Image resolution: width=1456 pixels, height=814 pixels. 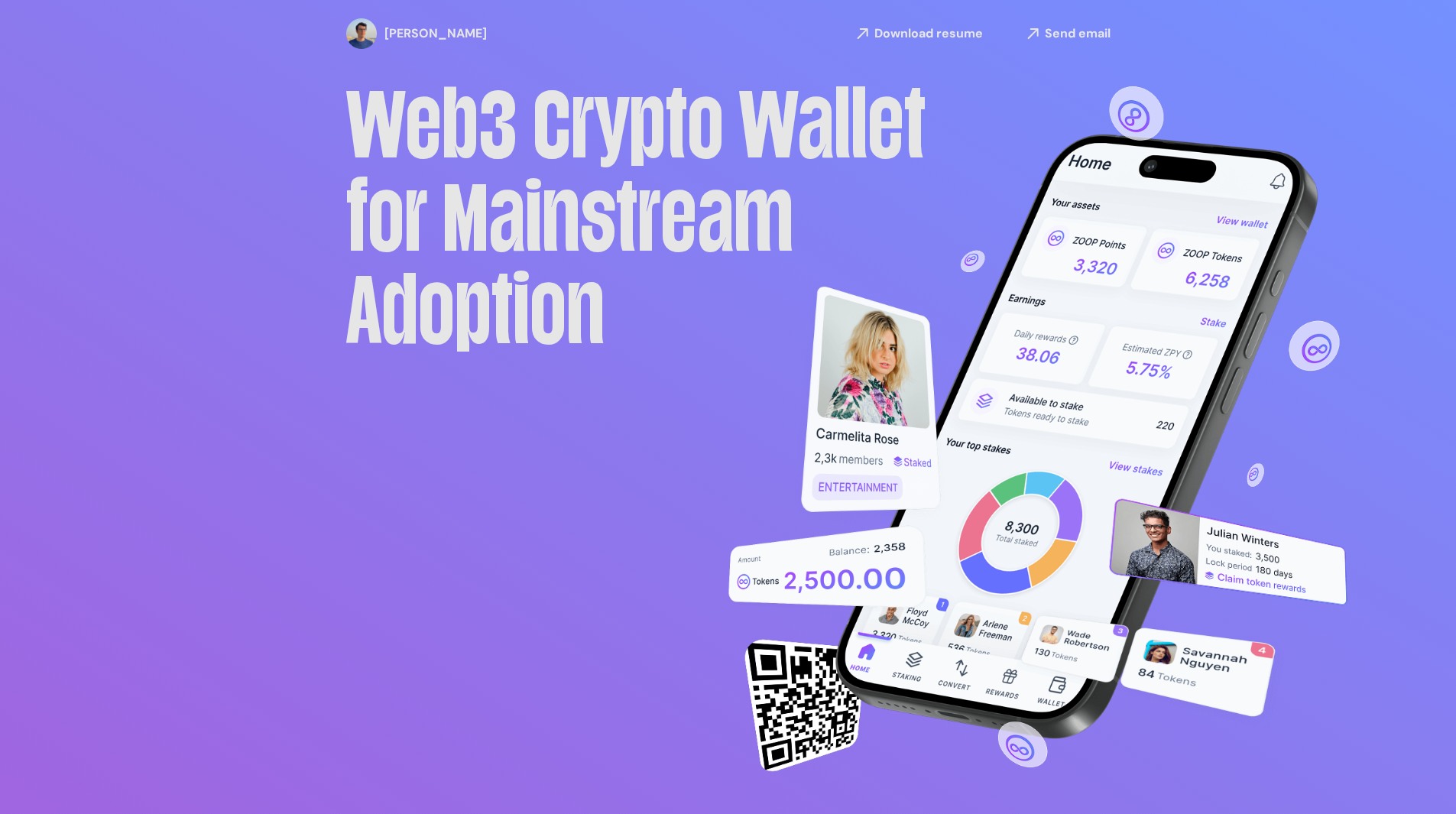 I want to click on a: Send email, so click(x=1065, y=34).